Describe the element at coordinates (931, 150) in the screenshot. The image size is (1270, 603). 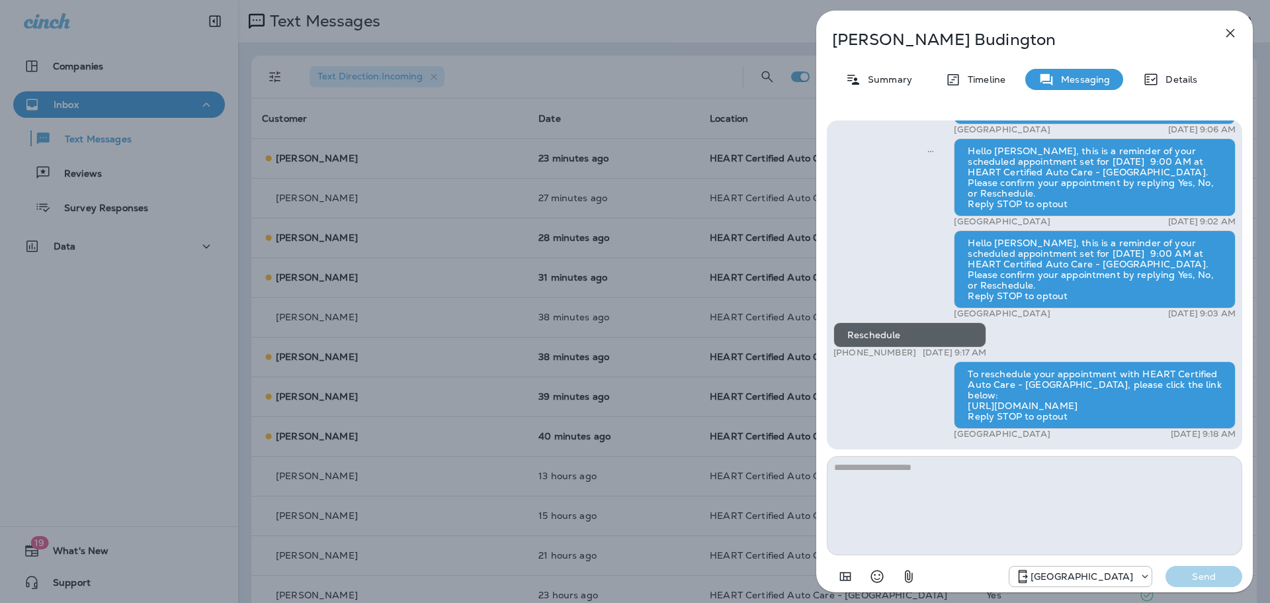
I see `span: Sent` at that location.